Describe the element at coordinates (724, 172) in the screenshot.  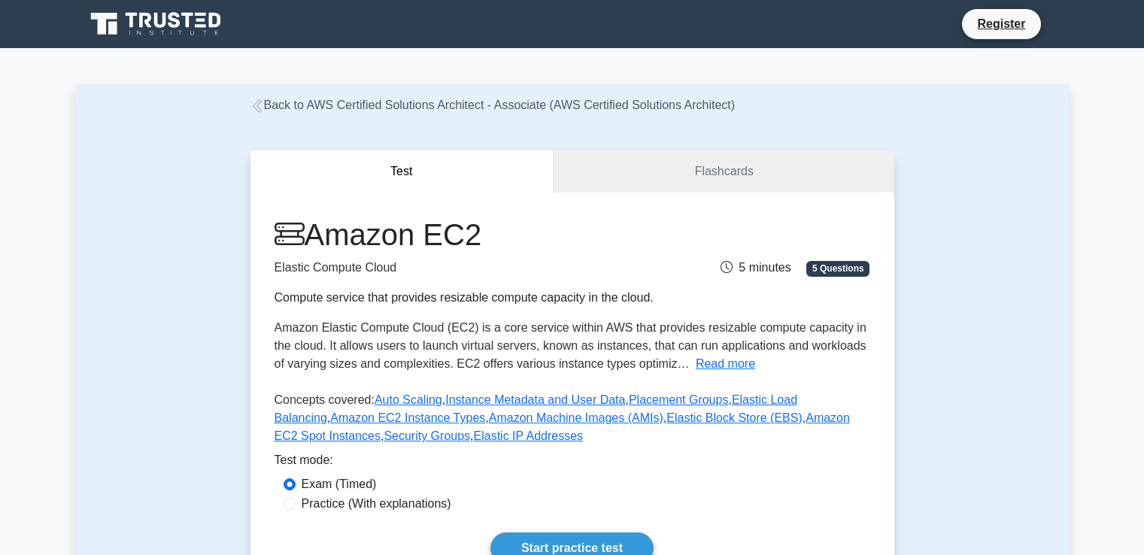
I see `a: Flashcards` at that location.